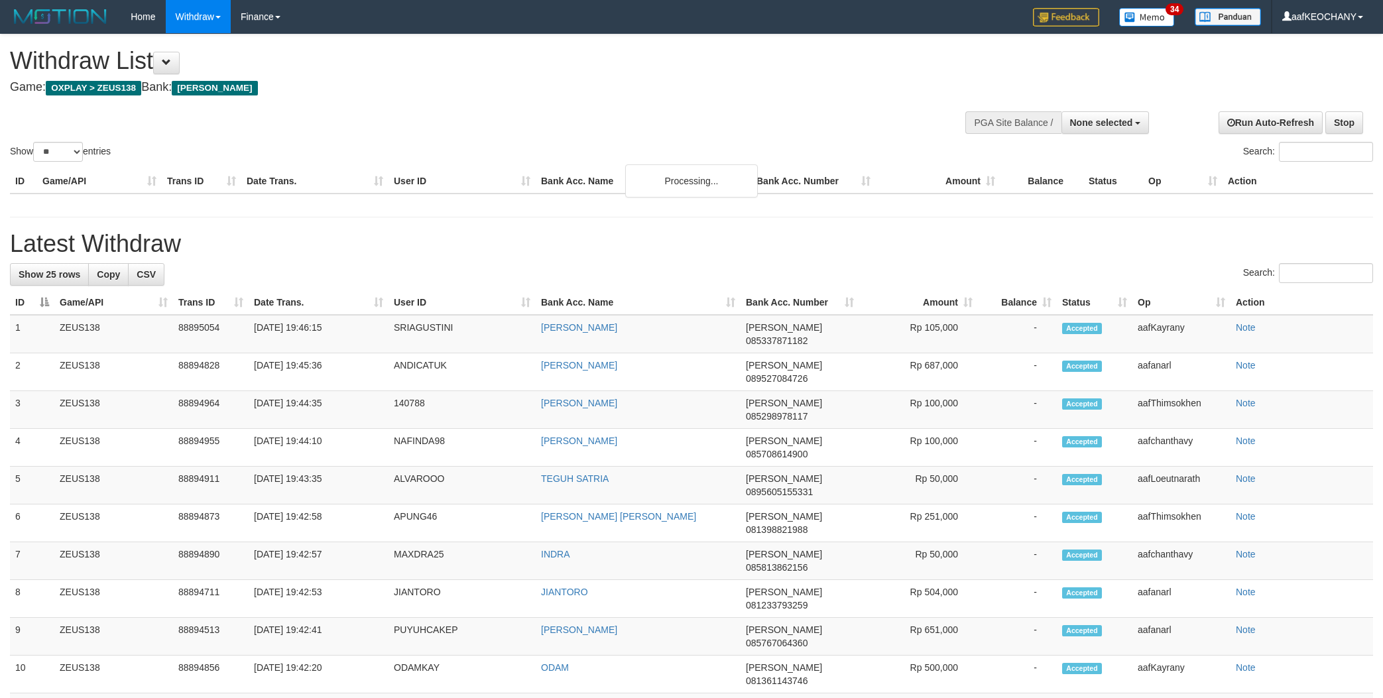  I want to click on th: Amount: activate to sort column ascending, so click(918, 302).